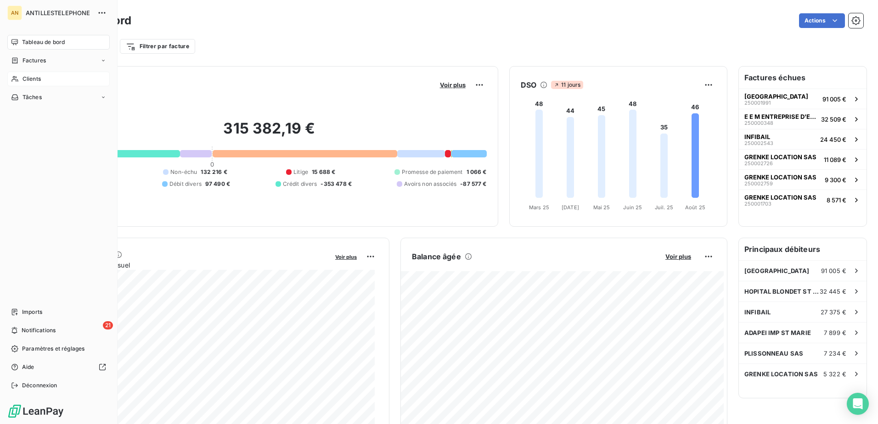 The width and height of the screenshot is (878, 424). What do you see at coordinates (759, 123) in the screenshot?
I see `span: 250000348` at bounding box center [759, 123].